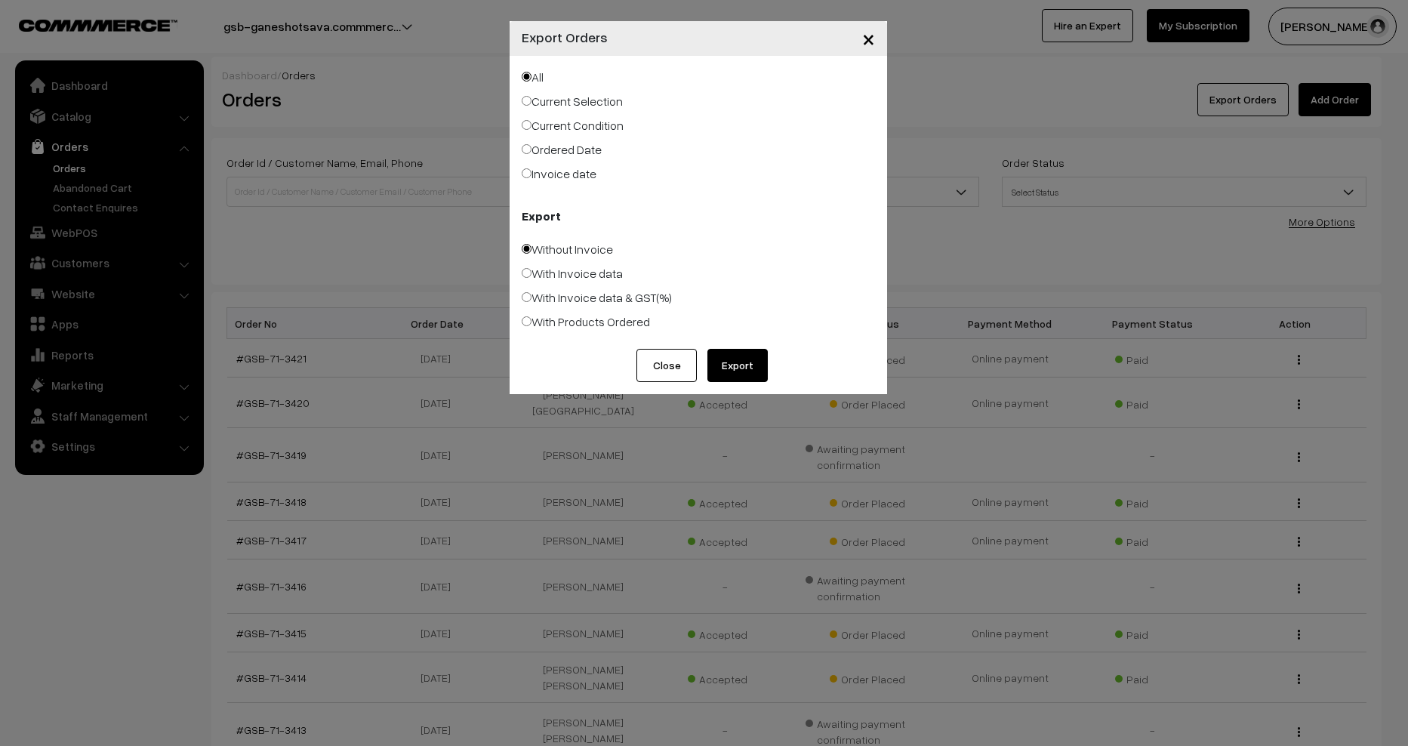  Describe the element at coordinates (596, 297) in the screenshot. I see `label: With Invoice data & GST(%)` at that location.